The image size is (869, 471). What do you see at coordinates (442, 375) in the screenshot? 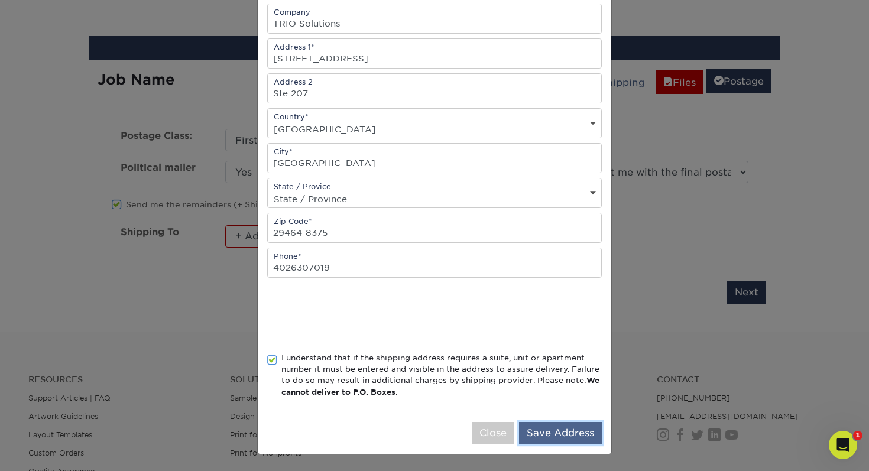
I see `div: I understand that if the shipping address requires a suite, unit or apartment number it must be e...` at bounding box center [442, 375].